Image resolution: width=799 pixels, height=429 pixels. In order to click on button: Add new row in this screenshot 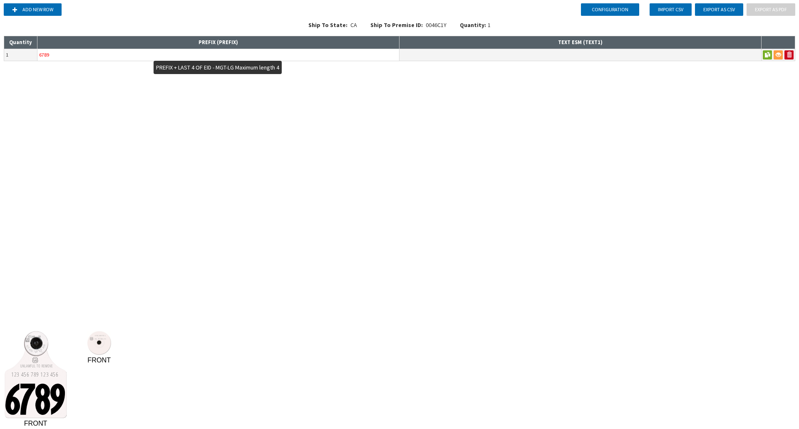, I will do `click(32, 10)`.